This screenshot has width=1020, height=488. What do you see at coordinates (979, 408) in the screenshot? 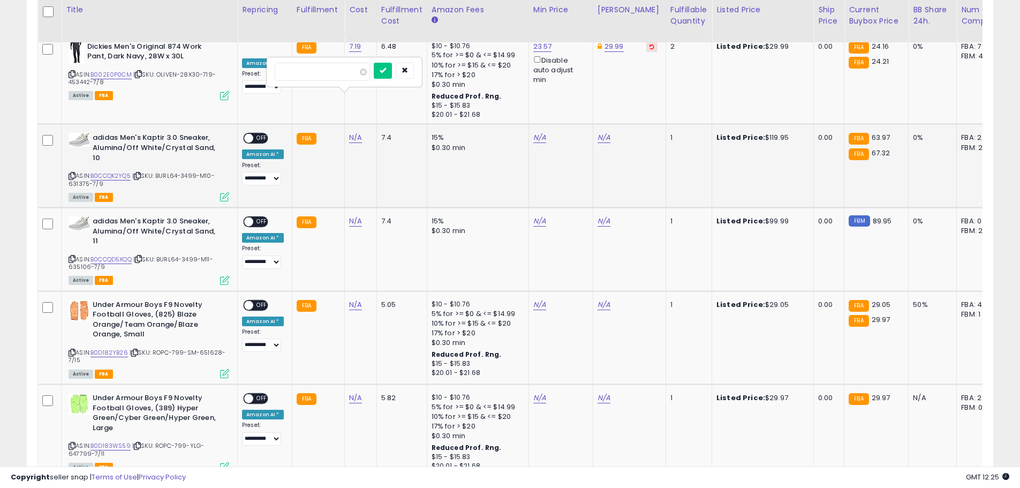
I see `div: FBM: 0` at bounding box center [979, 408].